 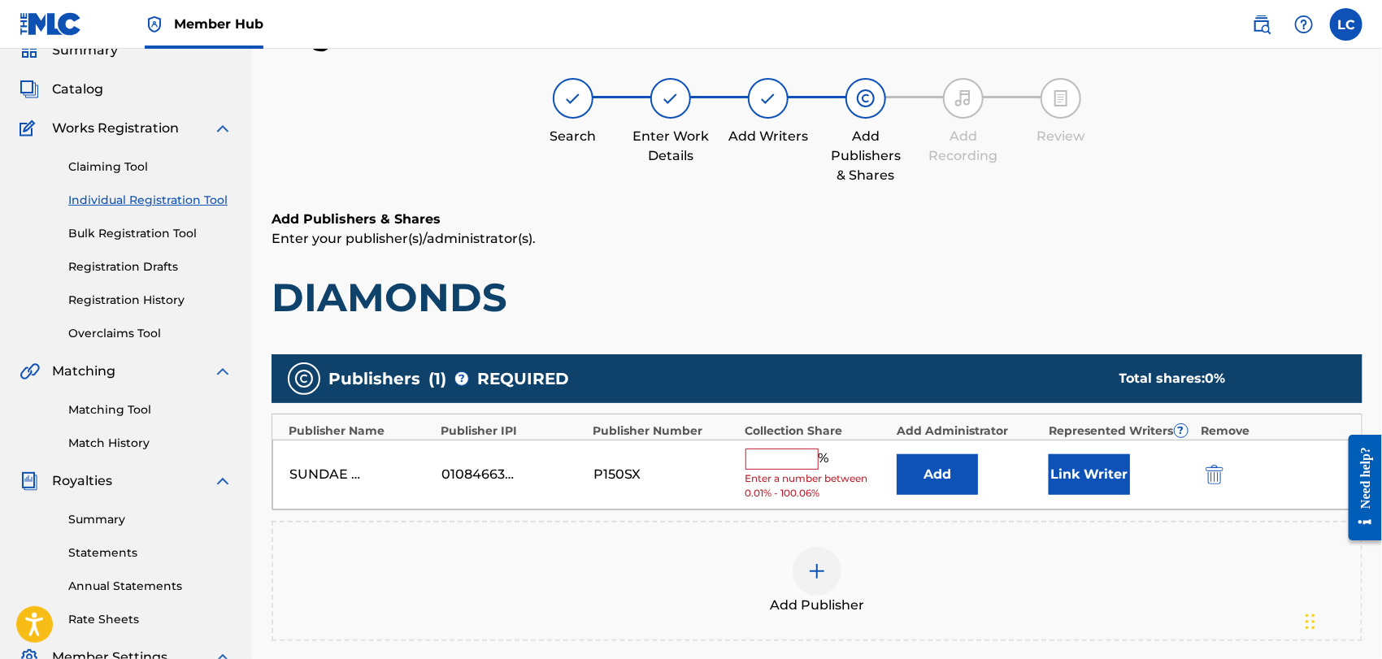 What do you see at coordinates (866, 156) in the screenshot?
I see `div: Add Publishers & Shares` at bounding box center [866, 156].